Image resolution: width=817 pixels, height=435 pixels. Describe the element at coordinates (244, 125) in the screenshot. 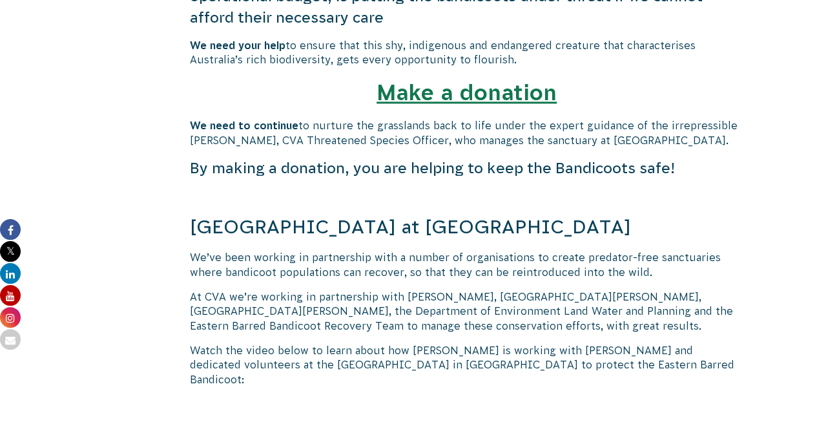

I see `span: We need to continue` at that location.